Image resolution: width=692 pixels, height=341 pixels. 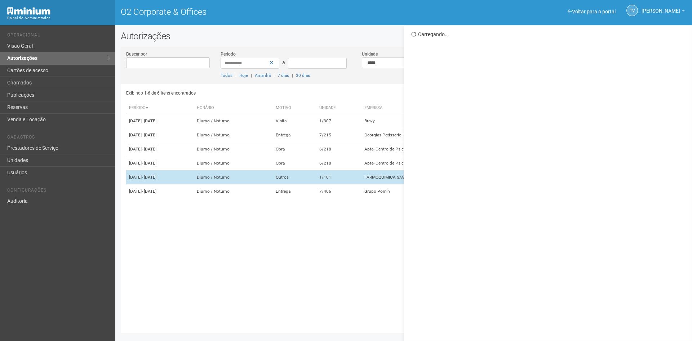 I want to click on td: Visita, so click(x=295, y=121).